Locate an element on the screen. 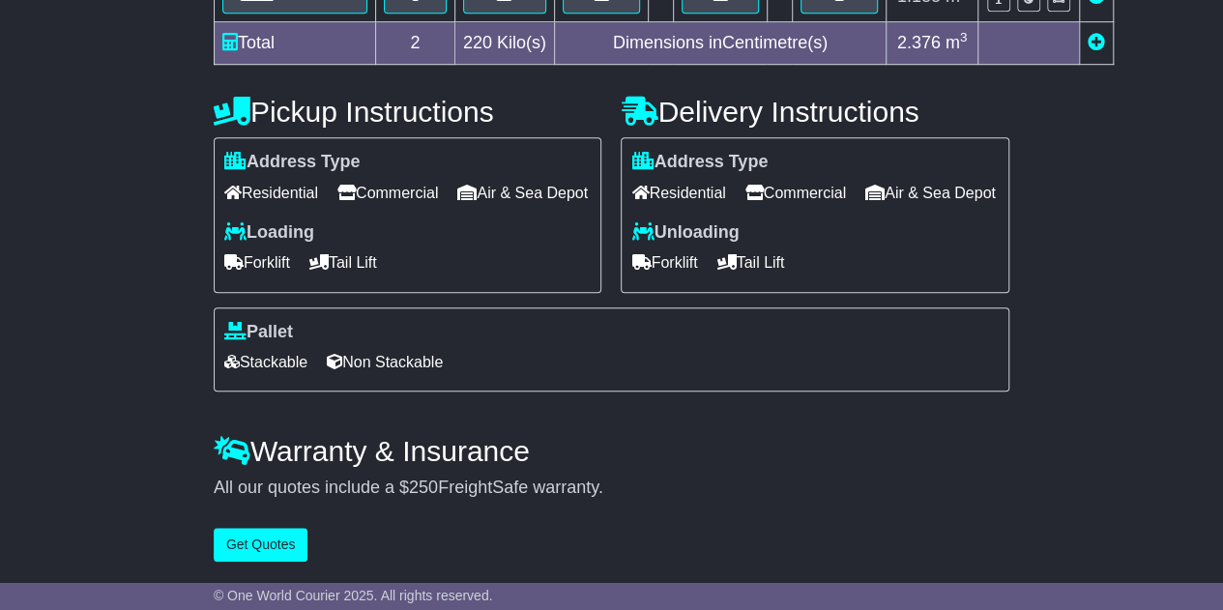 The height and width of the screenshot is (610, 1223). td: 2 is located at coordinates (415, 44).